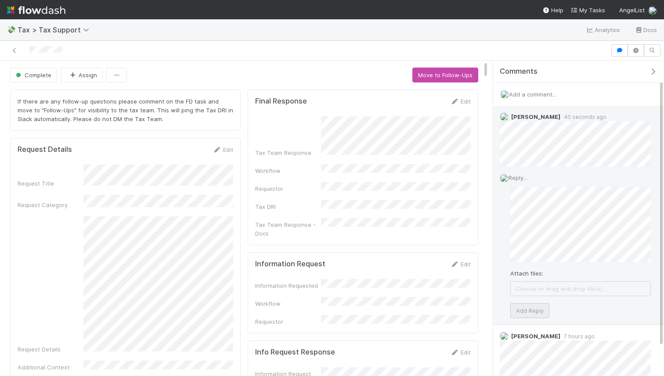 The image size is (664, 376). I want to click on span: 7 hours ago, so click(578, 337).